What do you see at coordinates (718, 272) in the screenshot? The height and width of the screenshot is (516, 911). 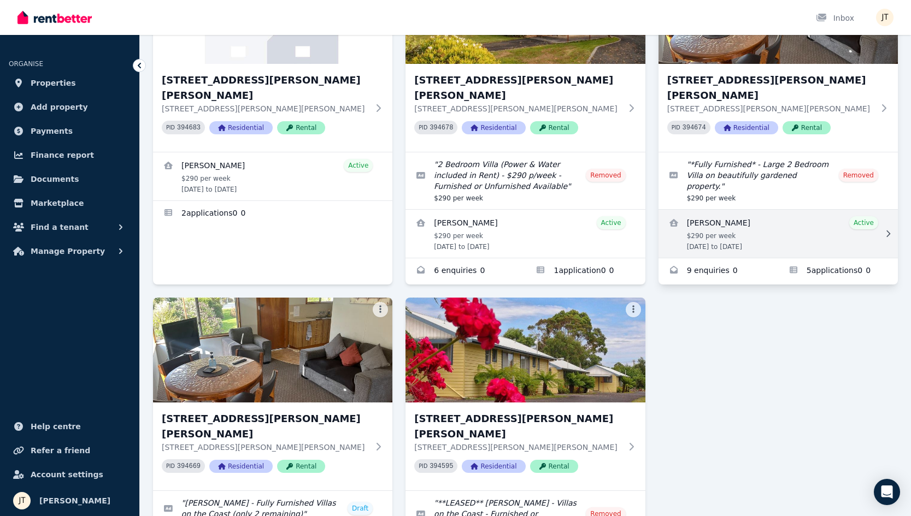 I see `a: Enquiries for 6/21 Andrew St, Strahan` at bounding box center [718, 272].